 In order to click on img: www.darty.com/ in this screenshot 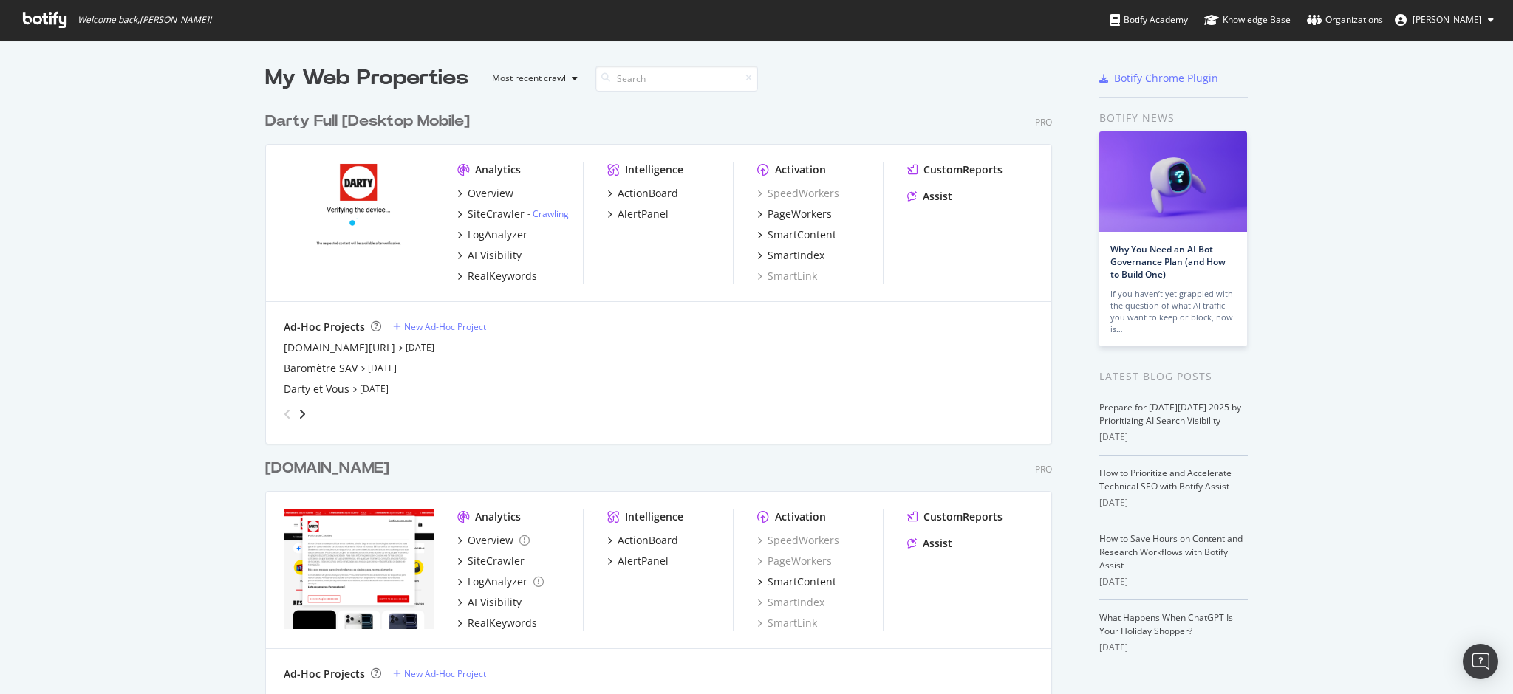, I will do `click(358, 222)`.